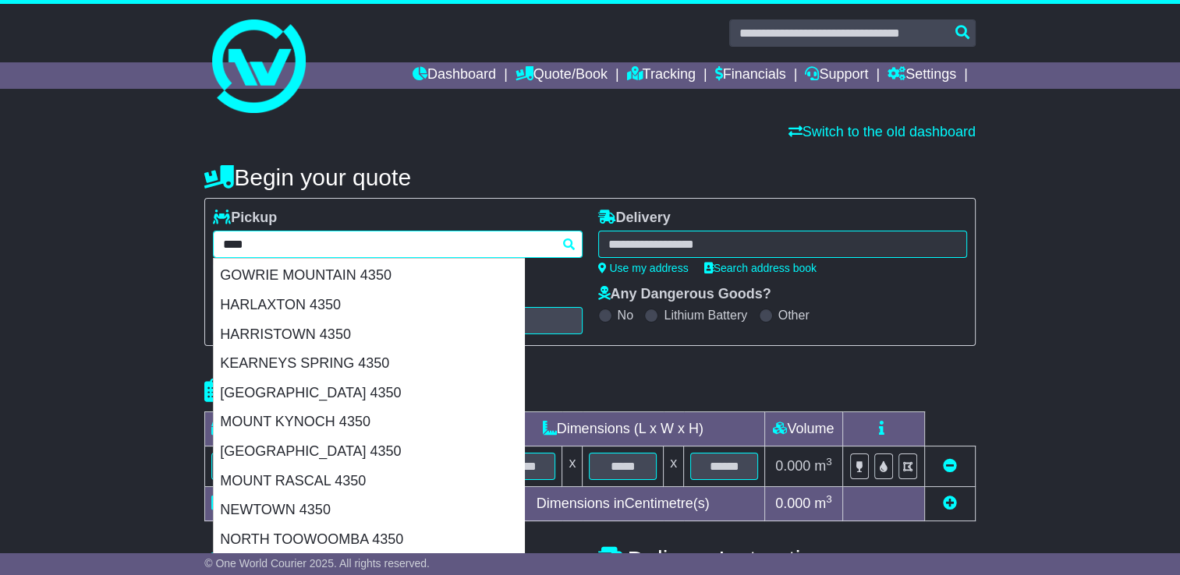 The height and width of the screenshot is (575, 1180). What do you see at coordinates (622, 504) in the screenshot?
I see `td: Dimensions in Centimetre(s)` at bounding box center [622, 504].